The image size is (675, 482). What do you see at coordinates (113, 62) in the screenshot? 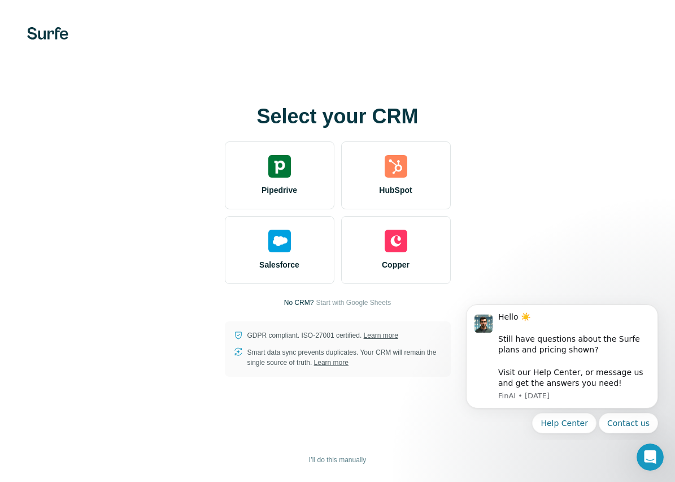
I see `div: message notification from FinAI, 3w ago. Hello ☀️ ​ Still have questions about the Surfe plans an...` at bounding box center [113, 62].